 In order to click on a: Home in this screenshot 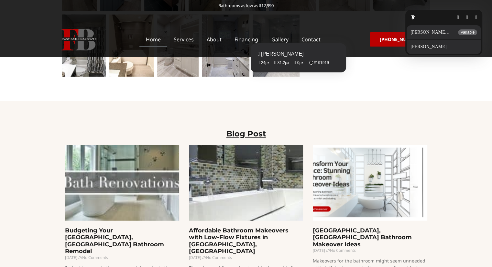, I will do `click(153, 39)`.